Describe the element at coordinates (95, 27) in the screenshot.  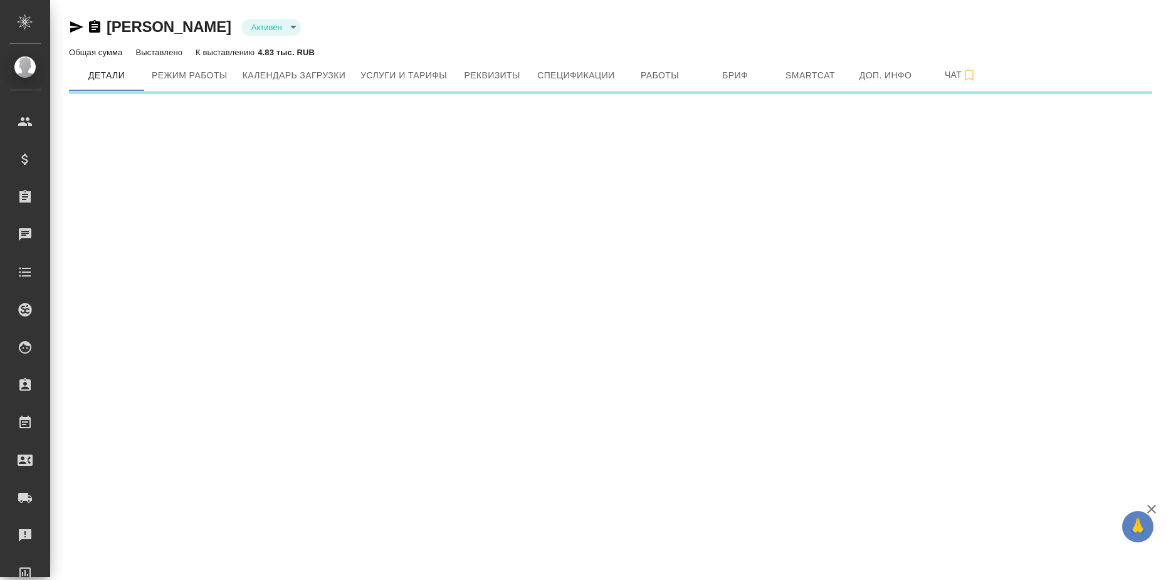
I see `button: Скопировать ссылку` at that location.